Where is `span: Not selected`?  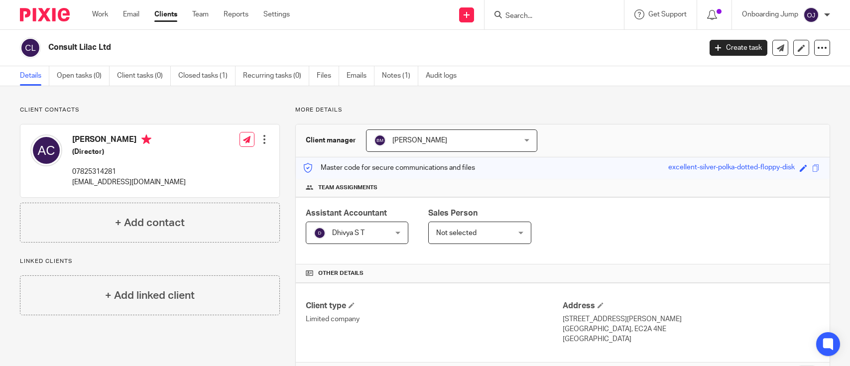 span: Not selected is located at coordinates (456, 233).